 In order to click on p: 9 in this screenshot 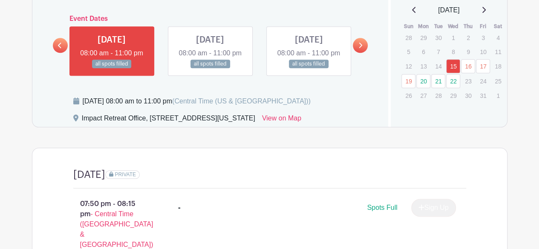, I will do `click(468, 52)`.